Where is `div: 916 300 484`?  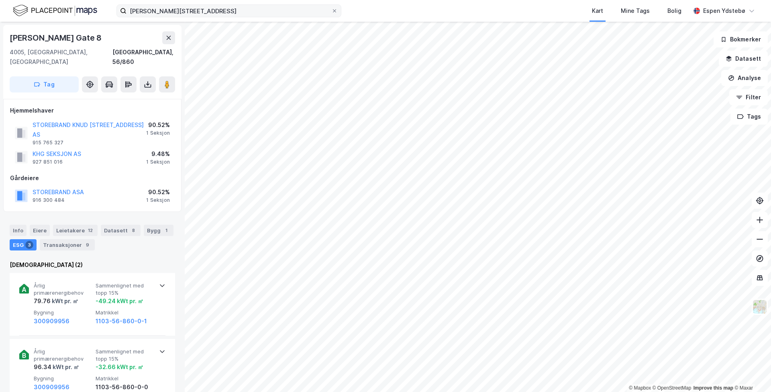 div: 916 300 484 is located at coordinates (49, 200).